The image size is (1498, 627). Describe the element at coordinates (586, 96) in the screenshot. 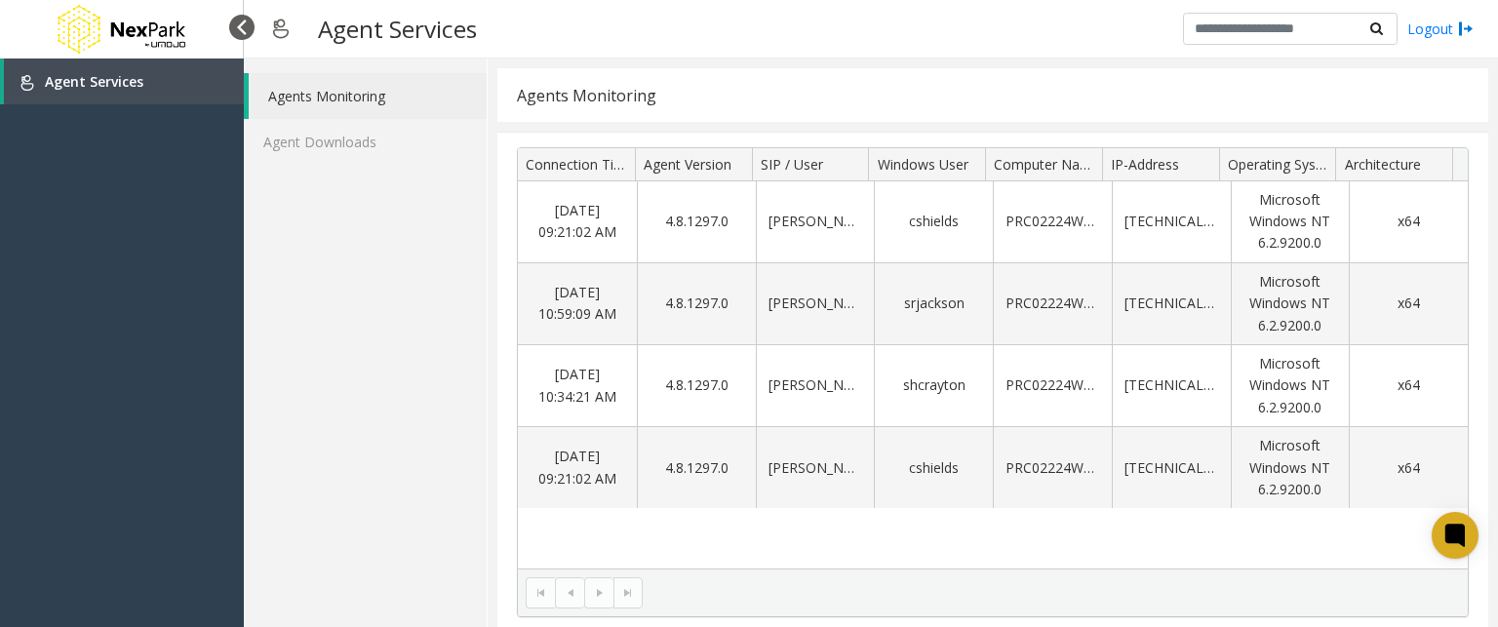

I see `div: Agents Monitoring` at that location.